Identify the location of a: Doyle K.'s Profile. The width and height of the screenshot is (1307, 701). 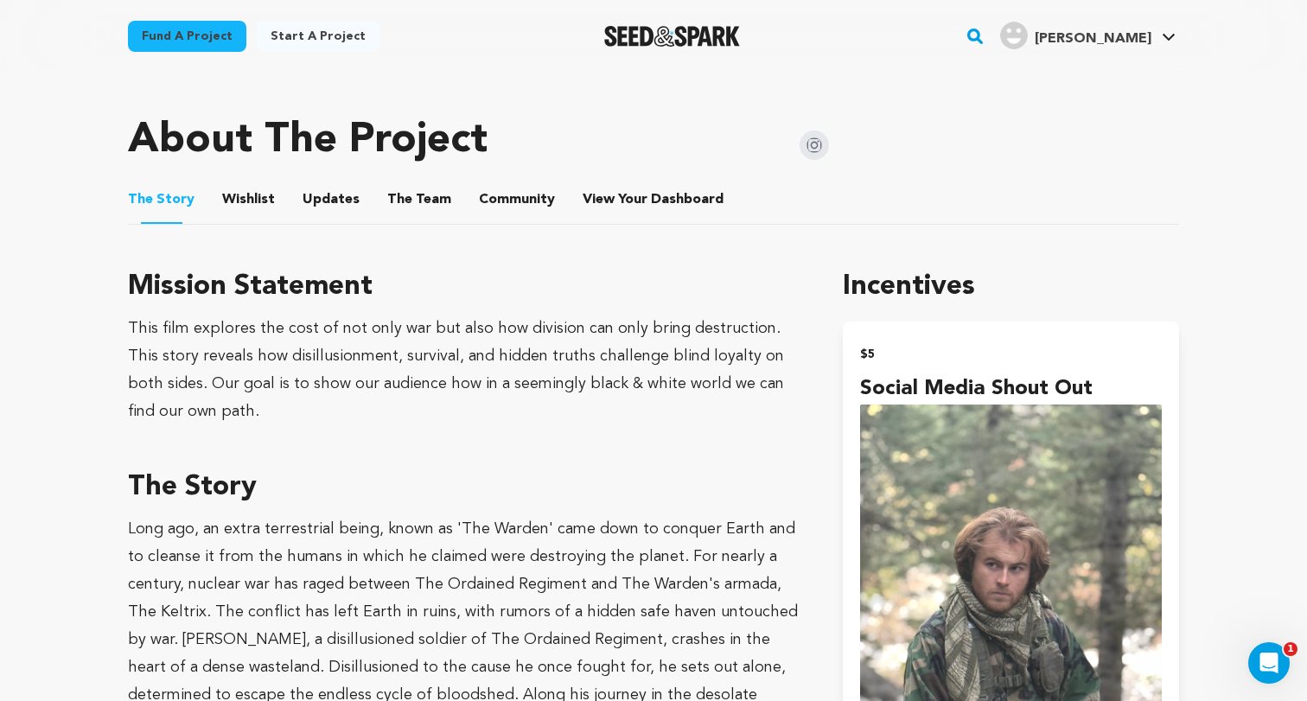
(1088, 34).